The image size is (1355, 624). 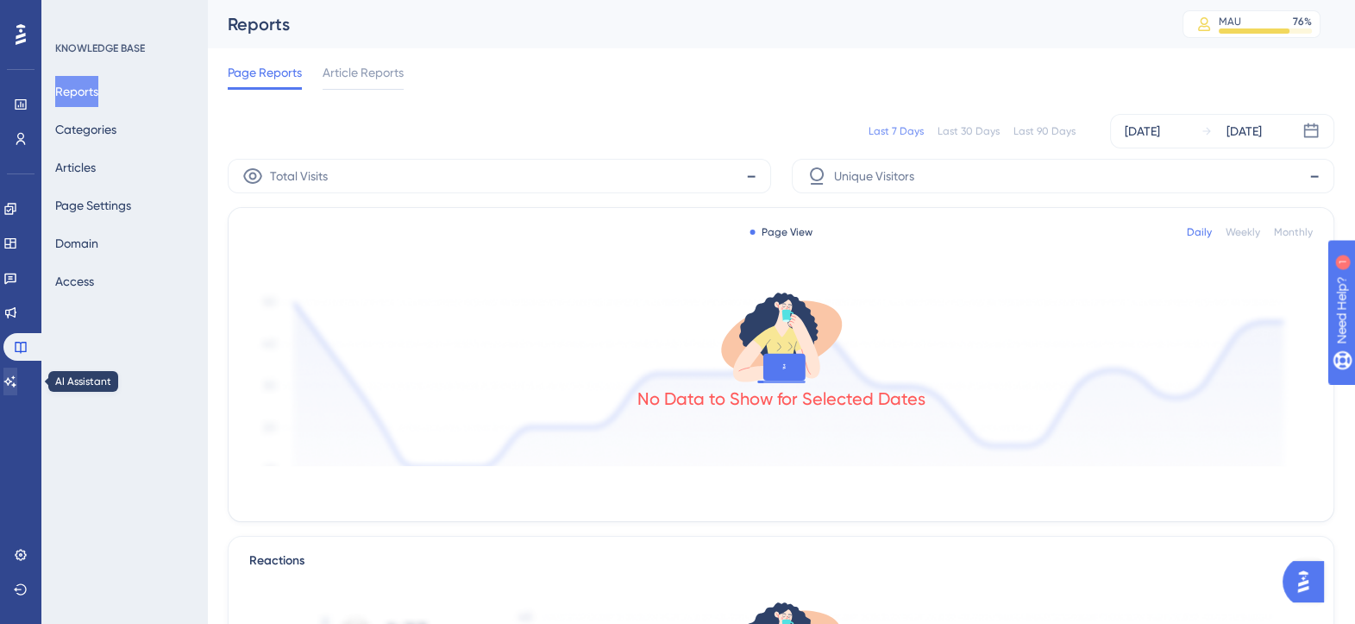 I want to click on div: 76 %, so click(x=1303, y=22).